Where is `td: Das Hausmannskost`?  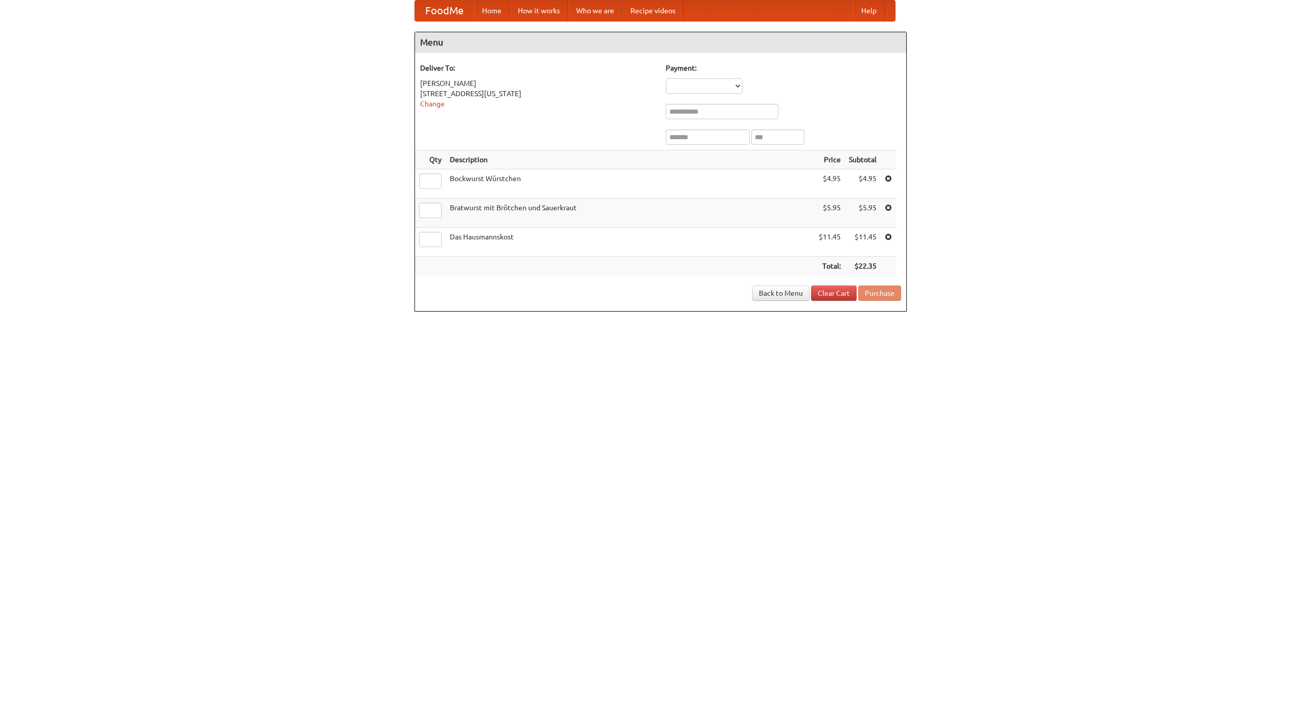 td: Das Hausmannskost is located at coordinates (630, 242).